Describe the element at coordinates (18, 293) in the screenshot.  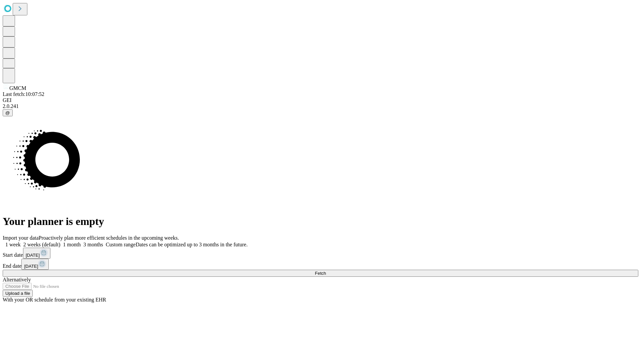
I see `button: Upload a file` at that location.